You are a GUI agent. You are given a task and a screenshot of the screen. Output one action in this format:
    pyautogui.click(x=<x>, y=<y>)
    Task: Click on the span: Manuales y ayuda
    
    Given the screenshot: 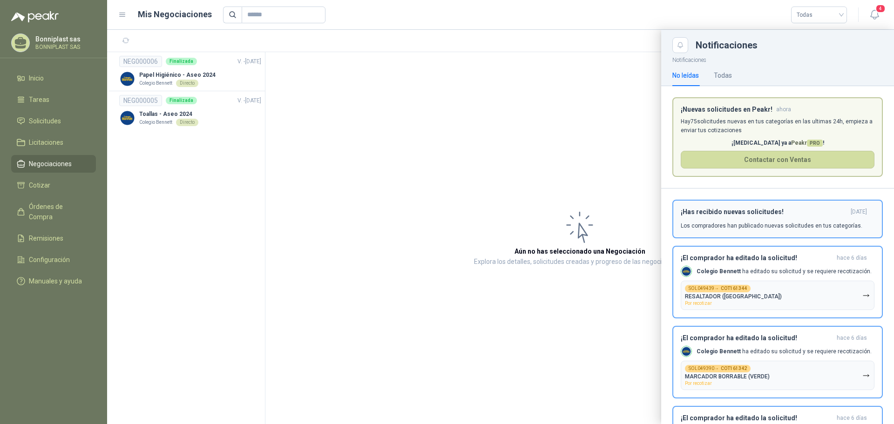 What is the action you would take?
    pyautogui.click(x=55, y=281)
    